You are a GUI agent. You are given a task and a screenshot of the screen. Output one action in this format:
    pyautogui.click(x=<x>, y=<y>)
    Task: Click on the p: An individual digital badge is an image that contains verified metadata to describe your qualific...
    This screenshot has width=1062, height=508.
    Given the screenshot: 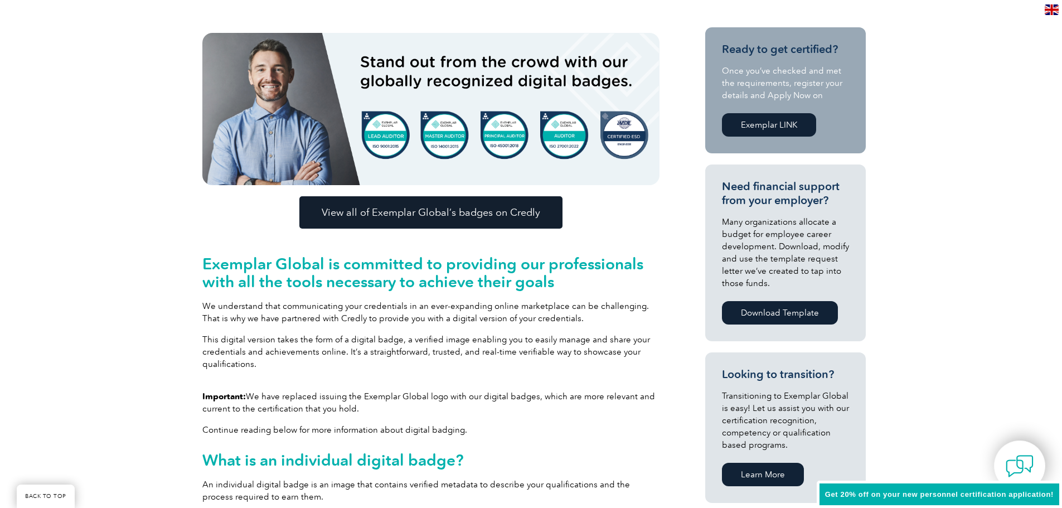 What is the action you would take?
    pyautogui.click(x=431, y=490)
    